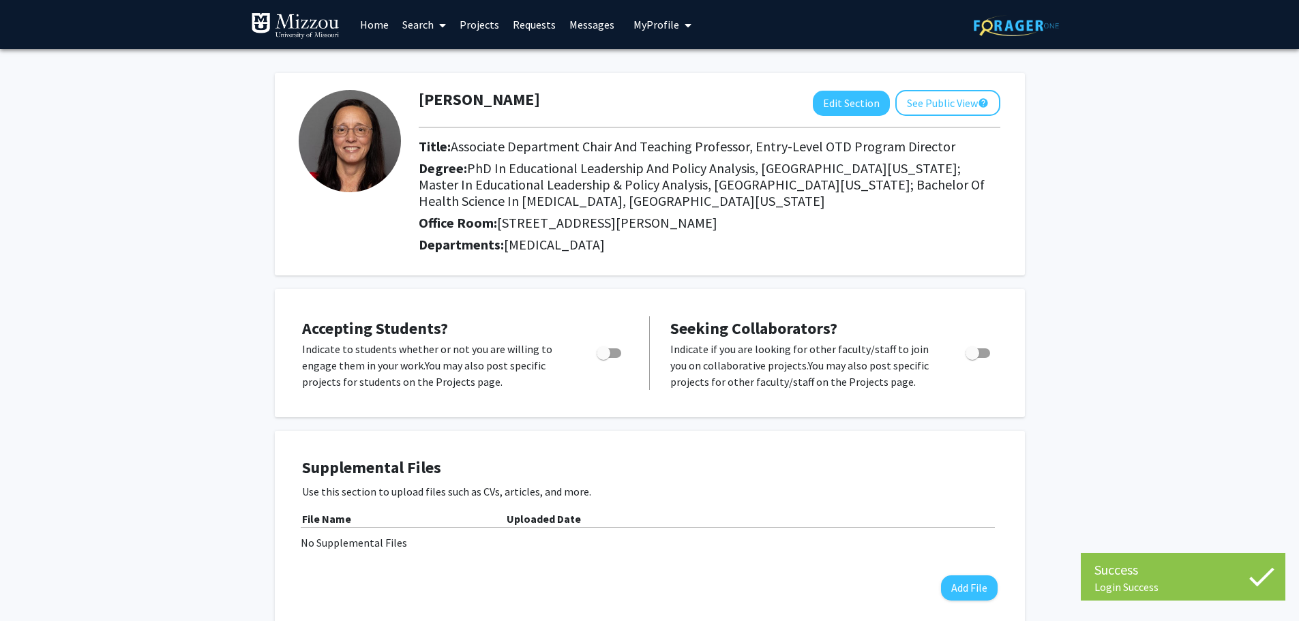 This screenshot has width=1299, height=621. I want to click on p: Indicate if you are looking for other faculty/staff to join you on collaborative projects. You ma..., so click(804, 365).